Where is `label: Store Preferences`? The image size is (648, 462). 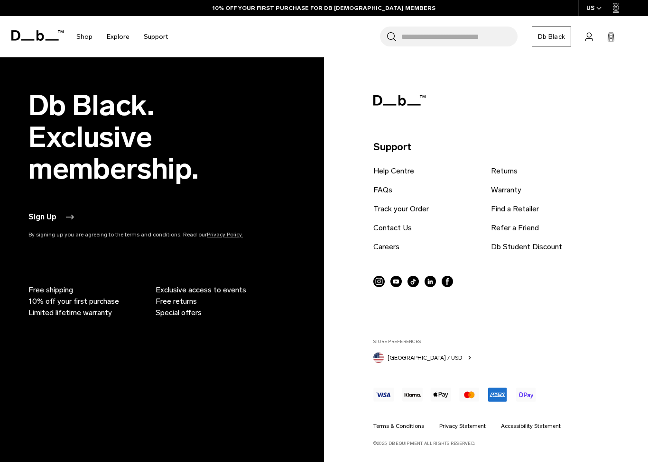 label: Store Preferences is located at coordinates (496, 342).